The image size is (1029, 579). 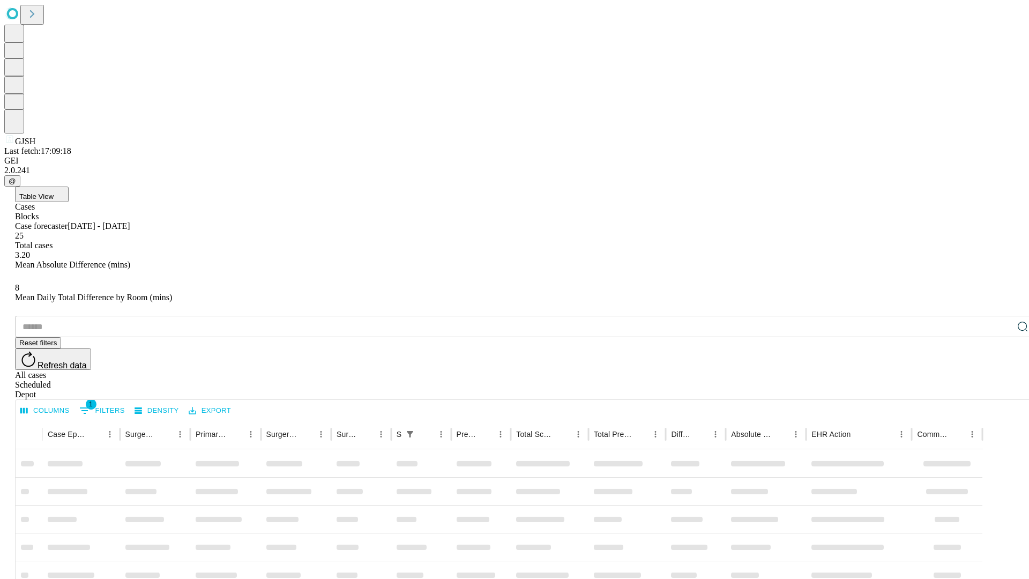 I want to click on span: 3.20, so click(x=23, y=255).